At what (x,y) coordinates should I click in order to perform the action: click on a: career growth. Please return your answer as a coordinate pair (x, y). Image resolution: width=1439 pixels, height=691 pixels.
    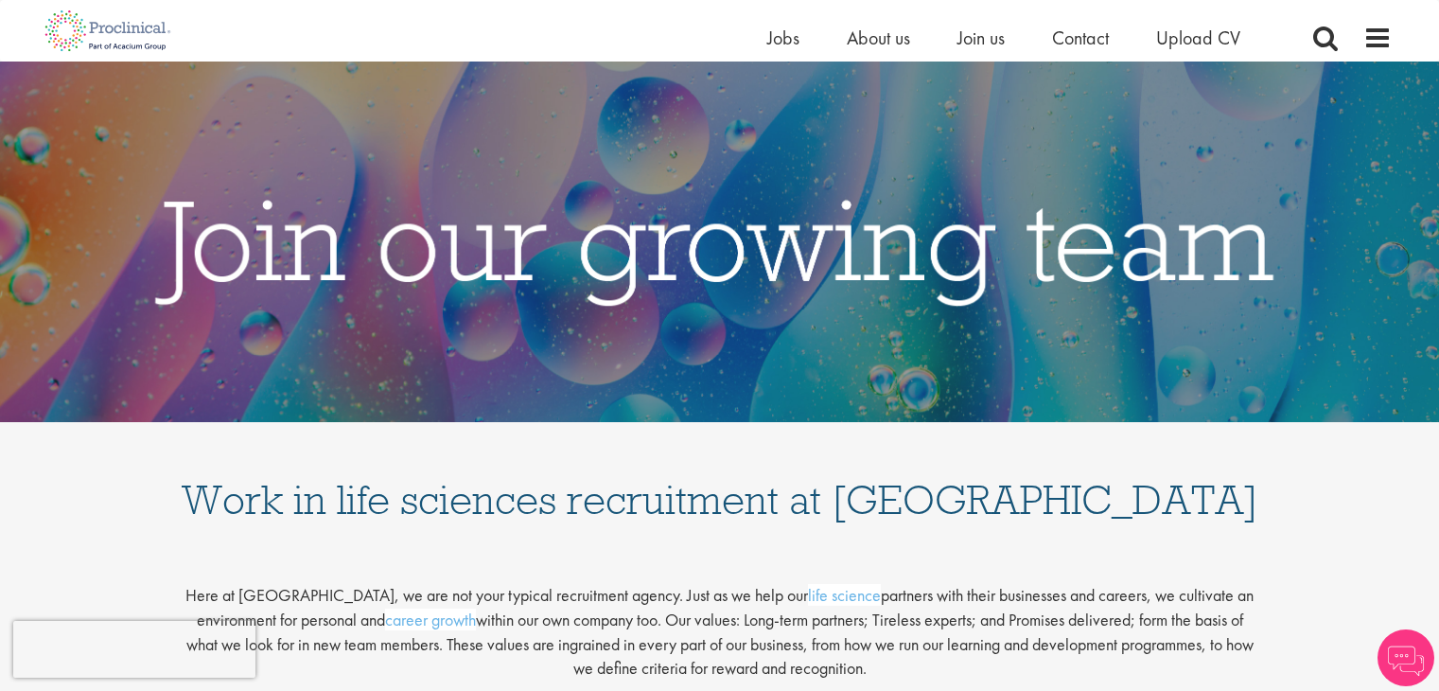
    Looking at the image, I should click on (431, 619).